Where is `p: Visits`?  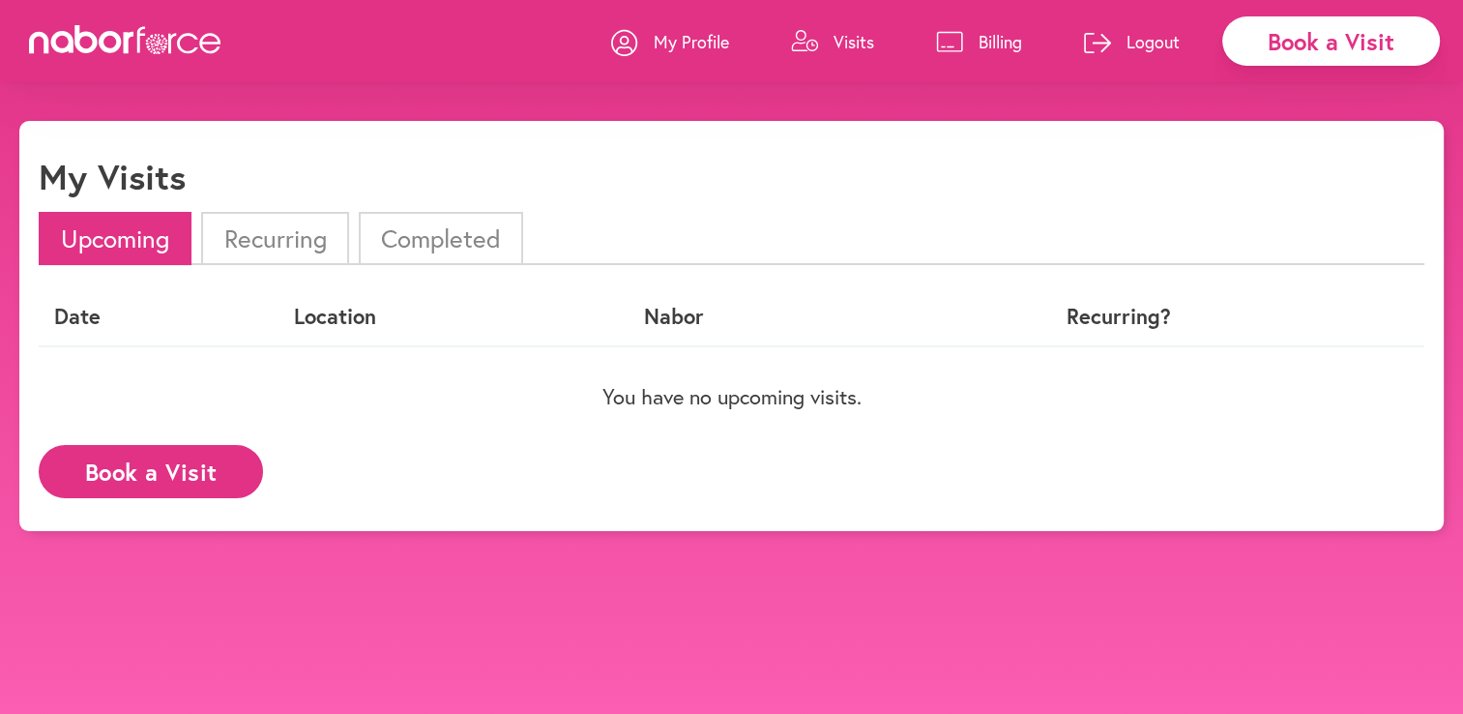
p: Visits is located at coordinates (854, 42).